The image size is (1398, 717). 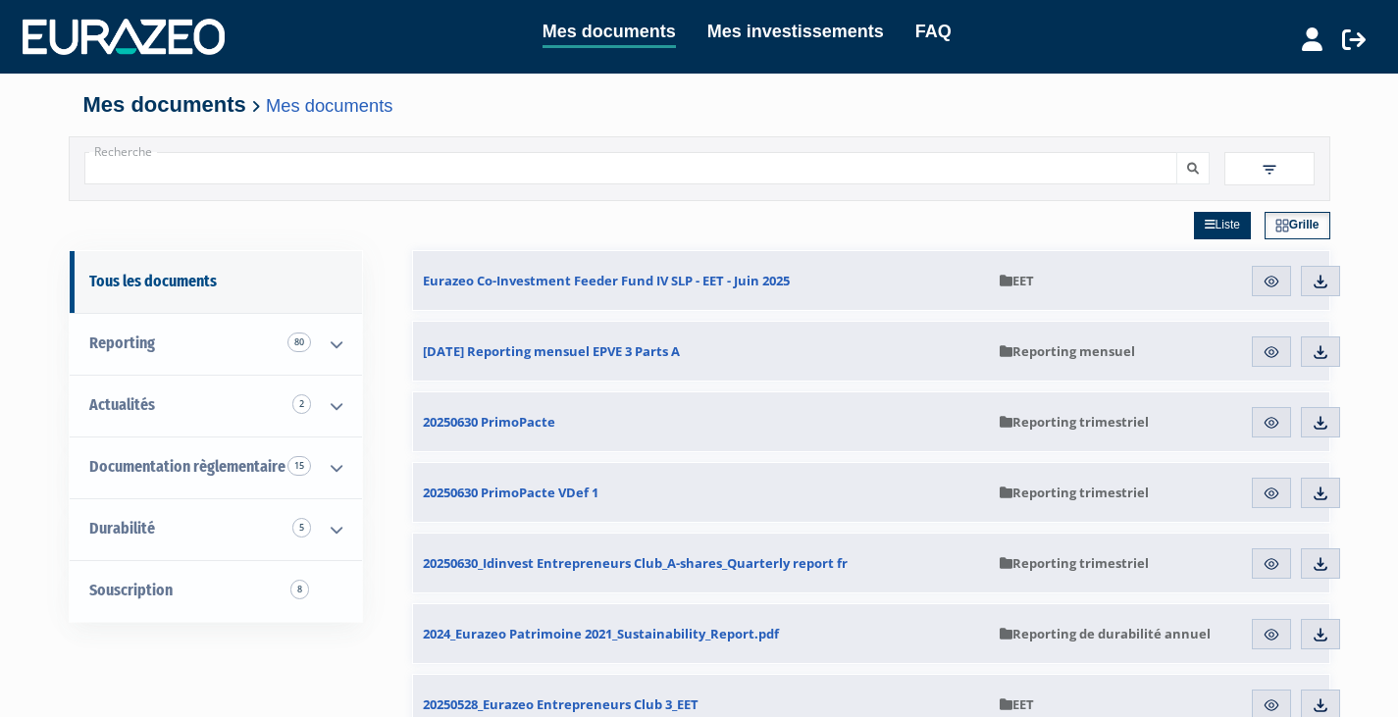 What do you see at coordinates (933, 31) in the screenshot?
I see `a: FAQ` at bounding box center [933, 31].